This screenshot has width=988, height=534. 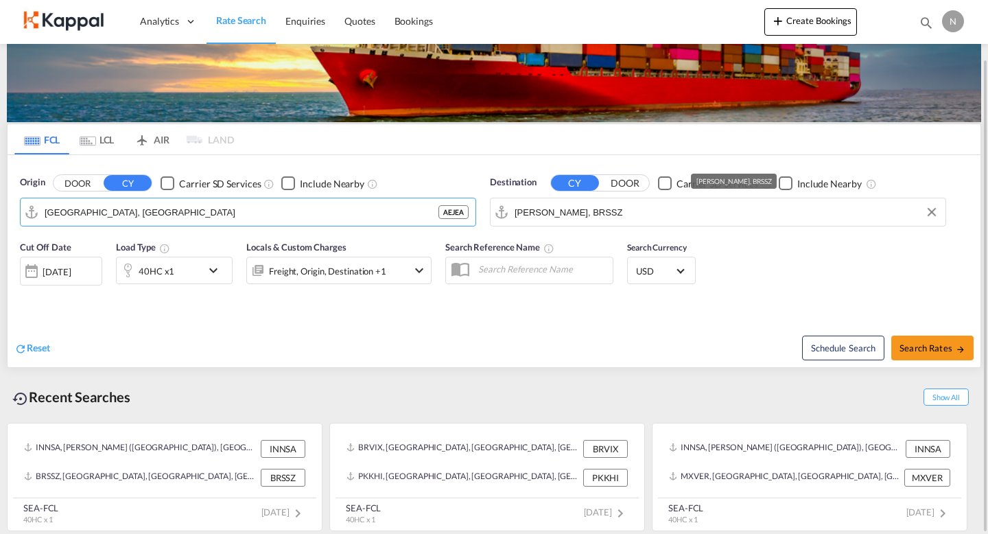 What do you see at coordinates (927, 478) in the screenshot?
I see `div: MXVER` at bounding box center [927, 478].